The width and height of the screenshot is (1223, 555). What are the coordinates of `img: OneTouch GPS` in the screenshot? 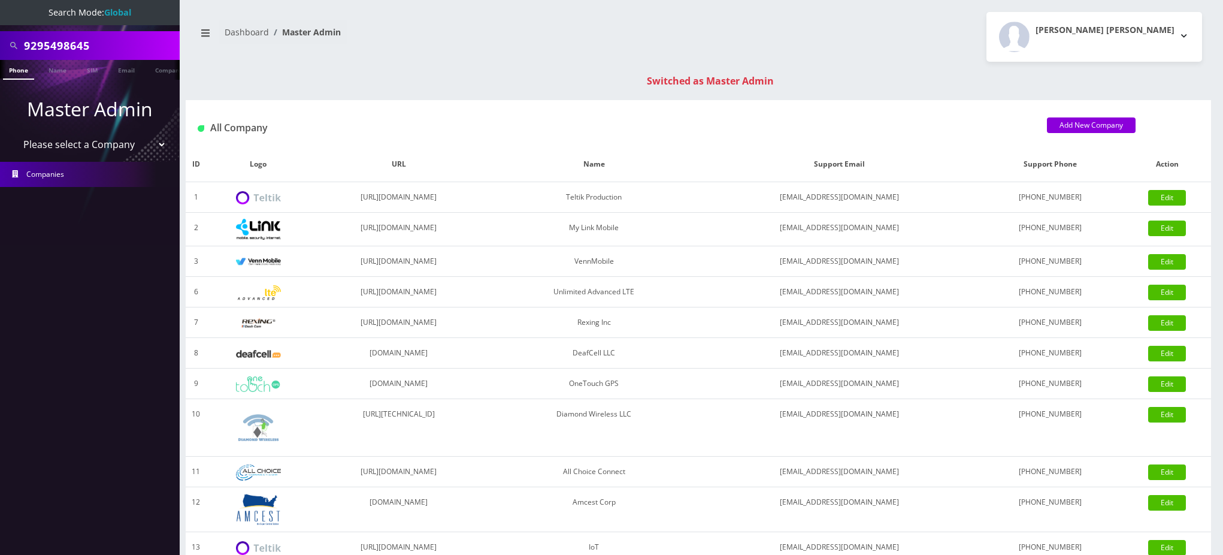 It's located at (258, 384).